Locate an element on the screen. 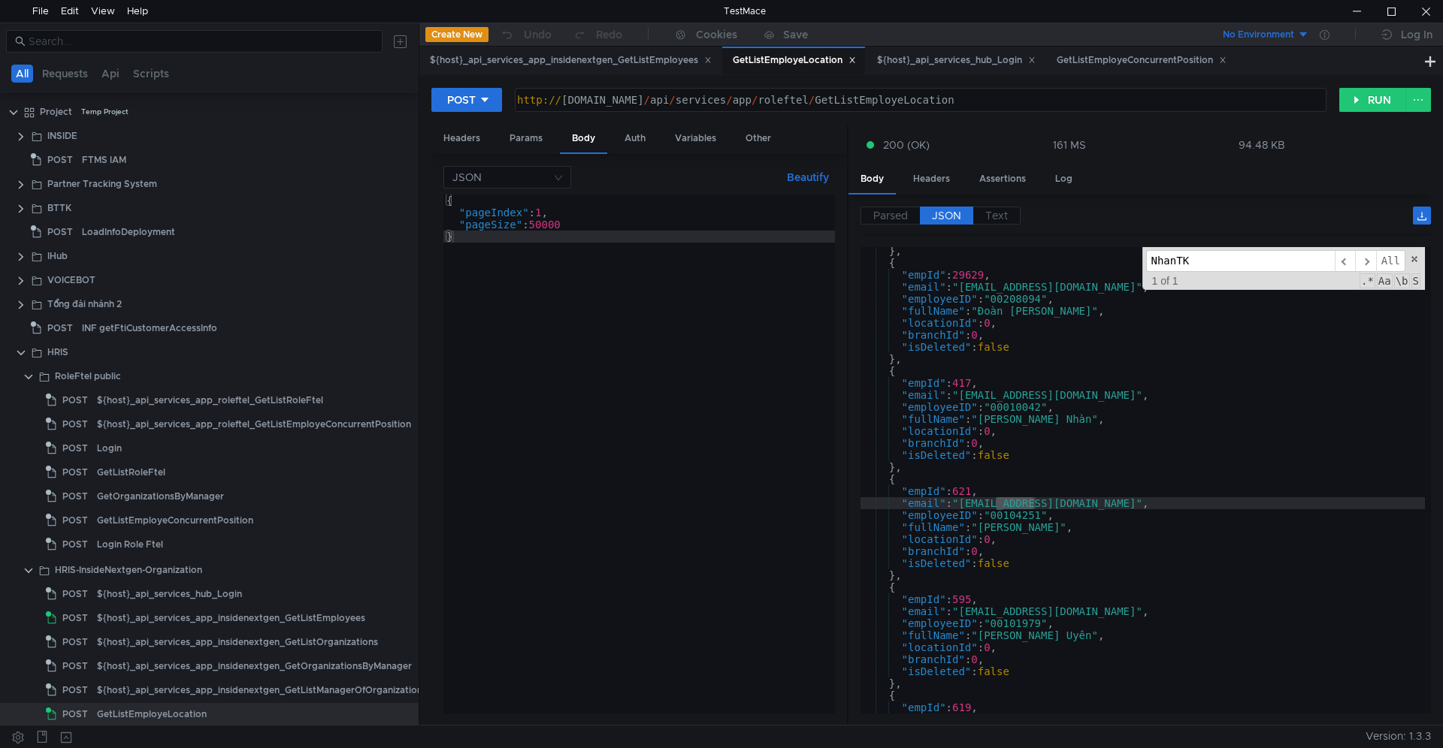 This screenshot has height=748, width=1443. div: INSIDE is located at coordinates (62, 136).